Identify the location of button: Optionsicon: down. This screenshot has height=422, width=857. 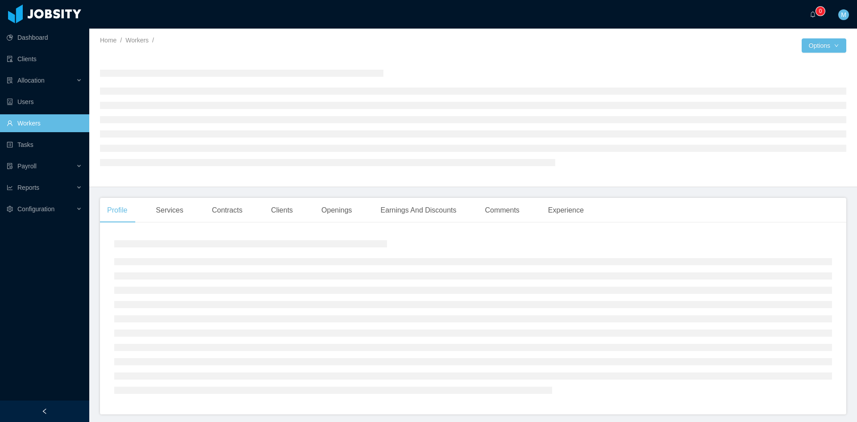
(824, 46).